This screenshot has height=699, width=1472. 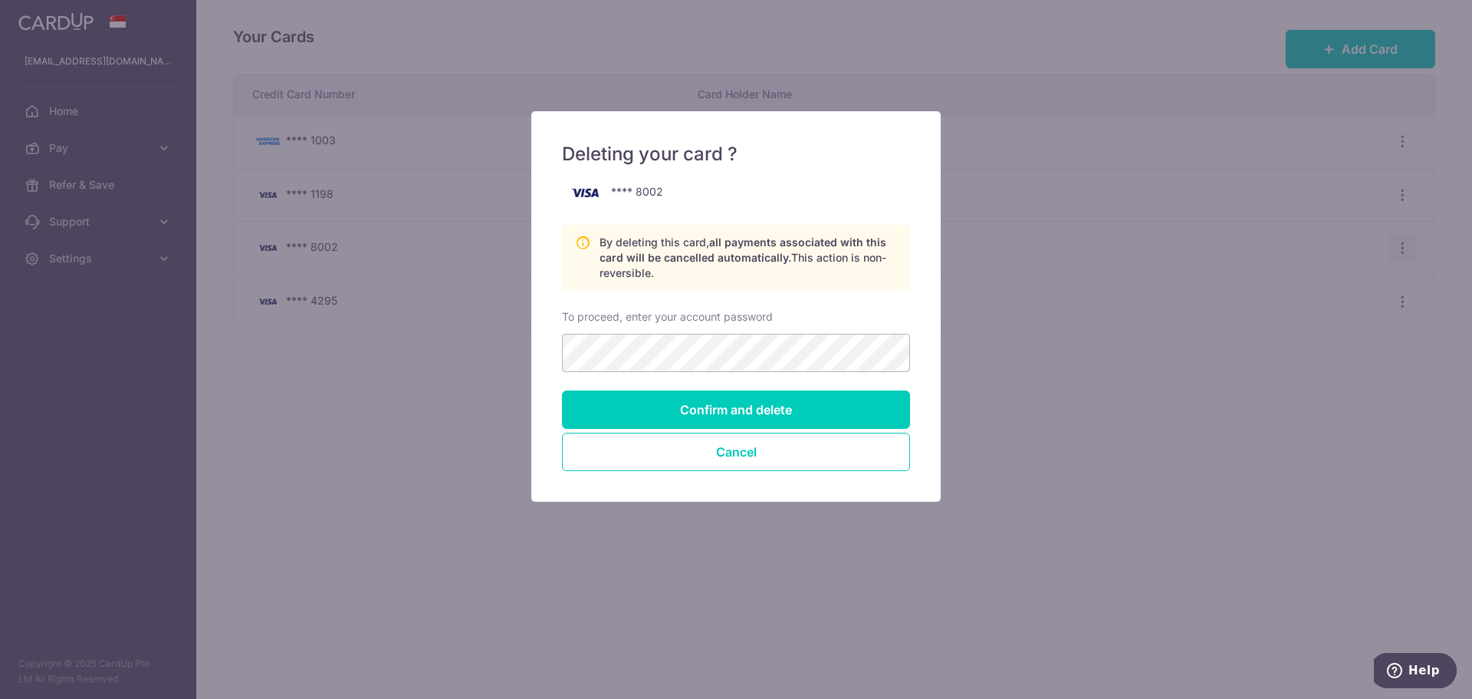 What do you see at coordinates (743, 249) in the screenshot?
I see `span: all payments associated with this card will be cancelled automatically.` at bounding box center [743, 249].